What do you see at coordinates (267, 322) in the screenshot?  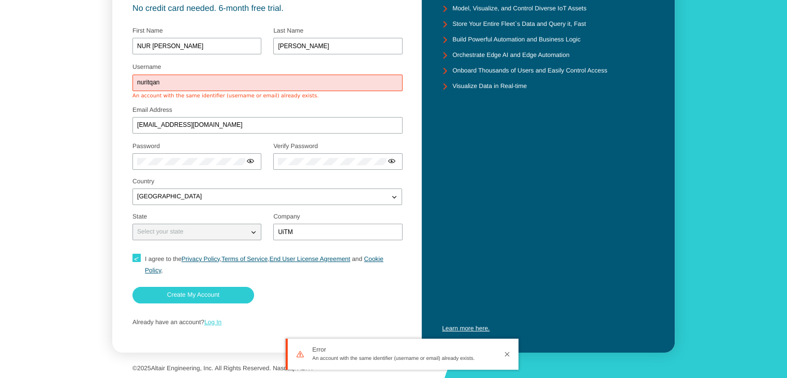 I see `p: Already have an account?` at bounding box center [267, 322].